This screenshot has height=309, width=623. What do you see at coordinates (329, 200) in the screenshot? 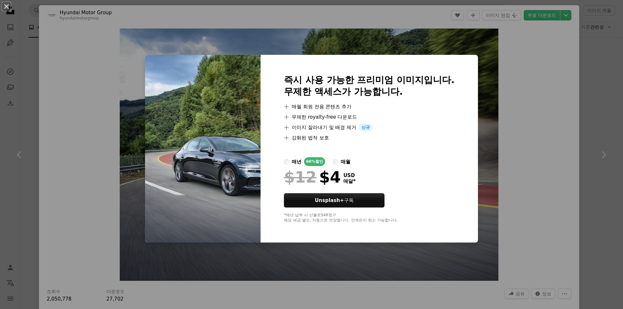
I see `strong: Unsplash+` at bounding box center [329, 200].